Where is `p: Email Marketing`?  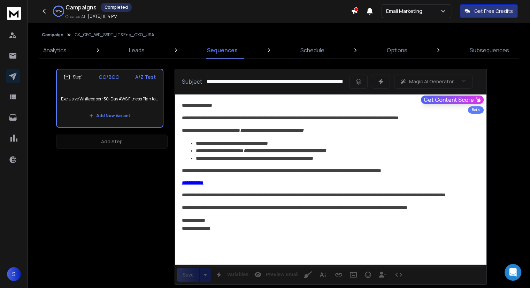 p: Email Marketing is located at coordinates (405, 11).